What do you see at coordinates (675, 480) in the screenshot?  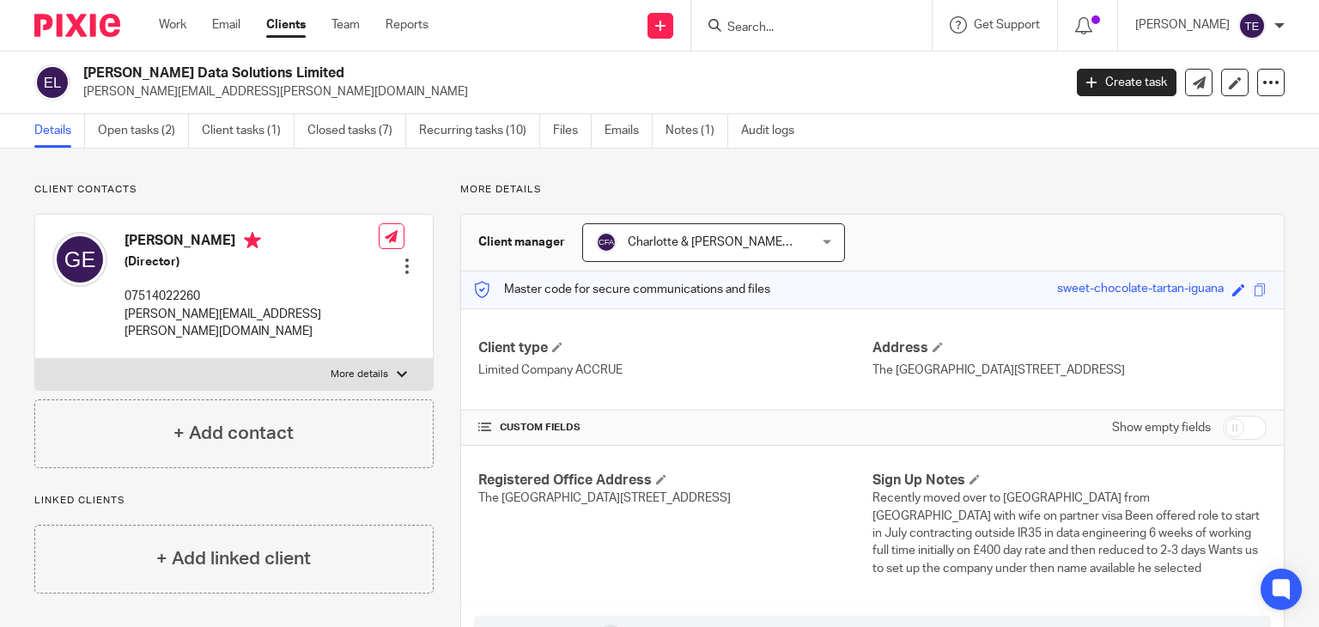 I see `h4: Registered Office Address` at bounding box center [675, 480].